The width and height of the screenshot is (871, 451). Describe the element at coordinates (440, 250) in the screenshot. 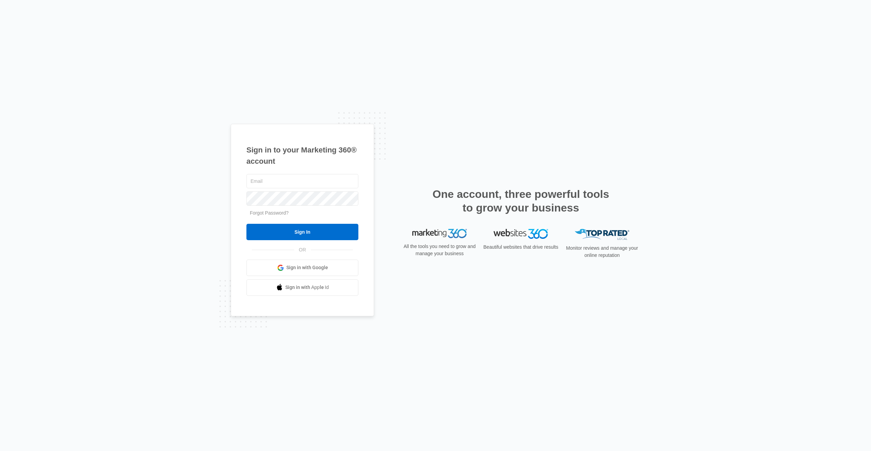

I see `p: All the tools you need to grow and manage your business` at that location.